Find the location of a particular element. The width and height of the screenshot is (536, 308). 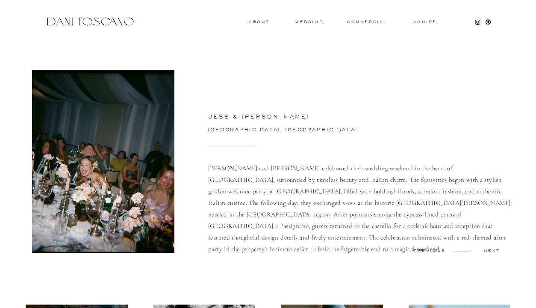

p: previous is located at coordinates (429, 250).